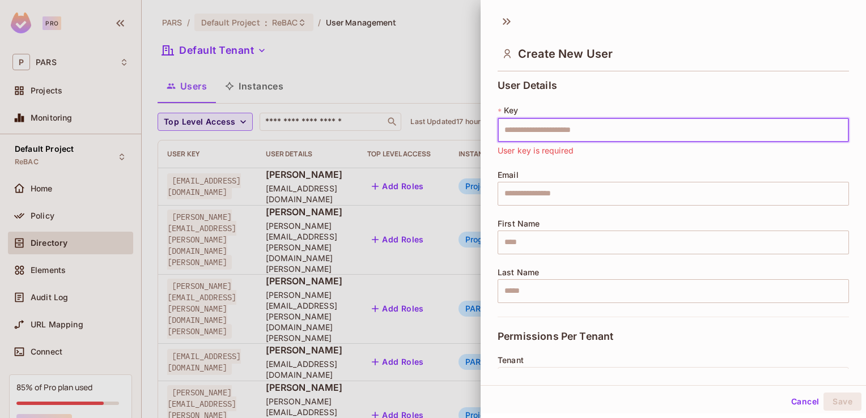 This screenshot has height=418, width=866. Describe the element at coordinates (518, 224) in the screenshot. I see `span: First Name` at that location.